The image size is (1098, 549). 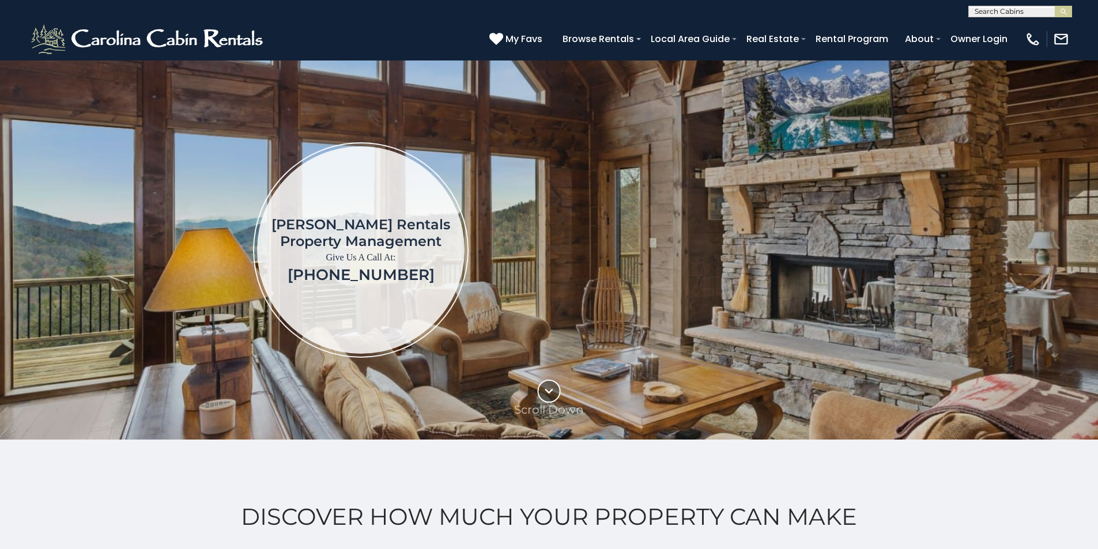 I want to click on a: Owner Login, so click(x=979, y=39).